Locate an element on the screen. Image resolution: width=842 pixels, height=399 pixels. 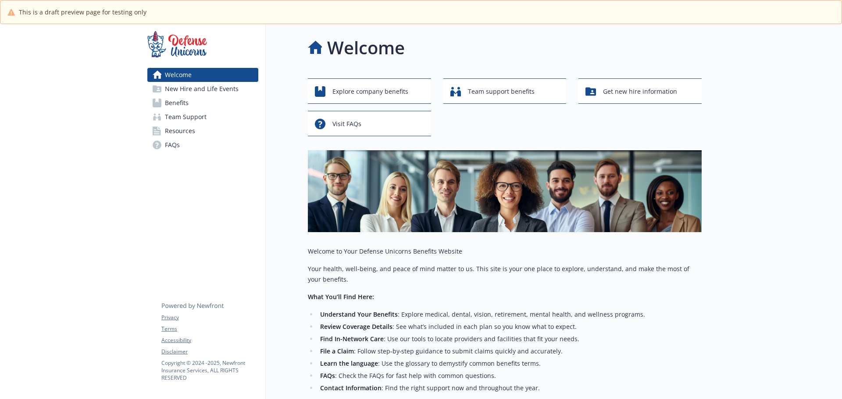
a: Welcome is located at coordinates (203, 75).